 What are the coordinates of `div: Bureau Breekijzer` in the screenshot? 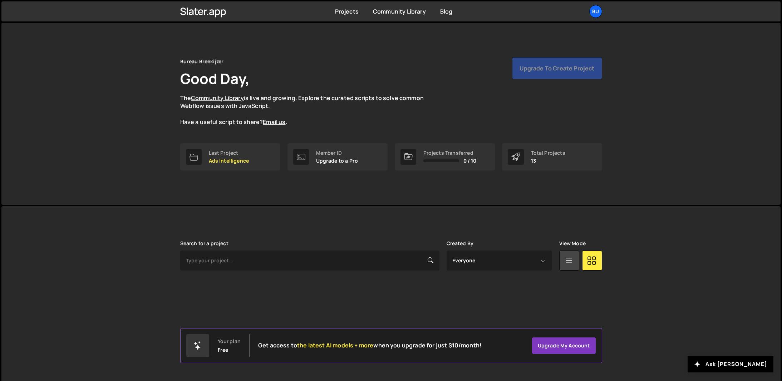 It's located at (202, 62).